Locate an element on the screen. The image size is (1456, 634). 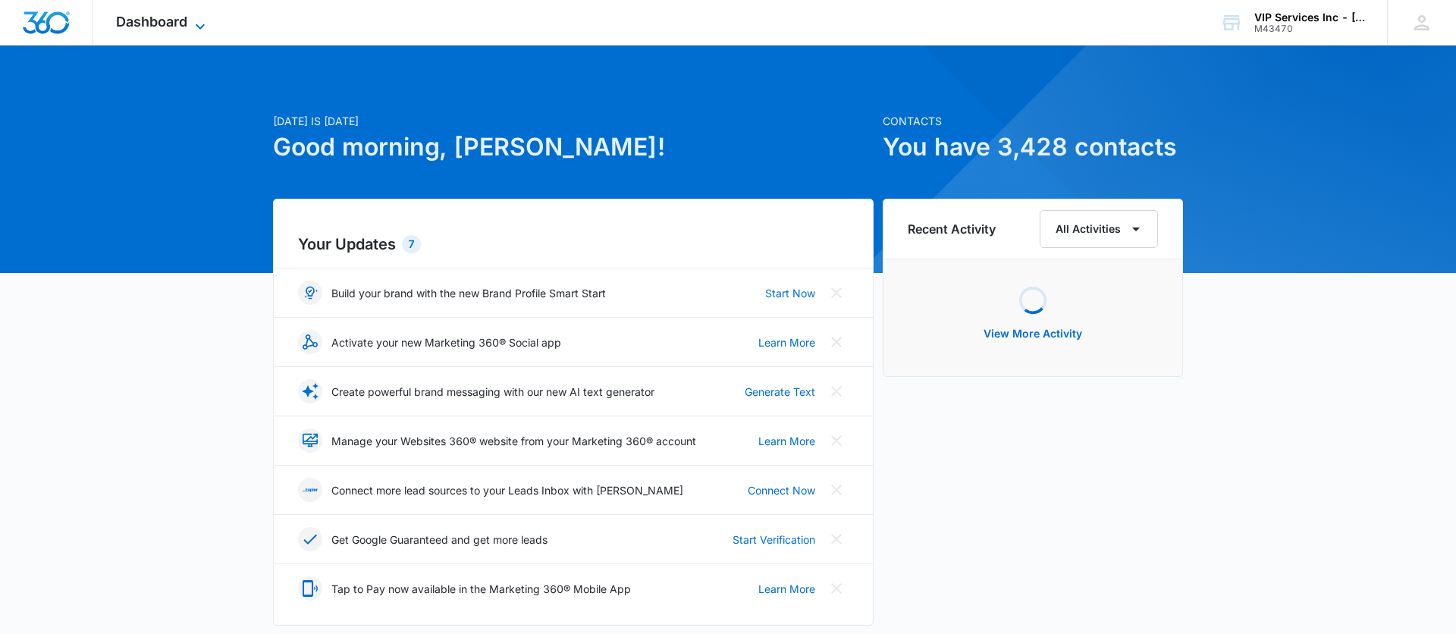
h1: You have 3,428 contacts is located at coordinates (1033, 147).